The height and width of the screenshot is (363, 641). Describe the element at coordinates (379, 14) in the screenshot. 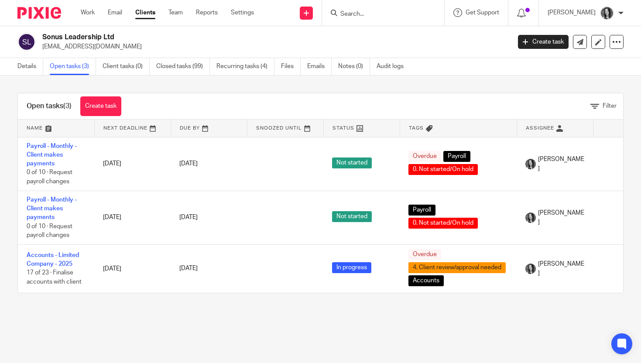

I see `input: Search` at that location.